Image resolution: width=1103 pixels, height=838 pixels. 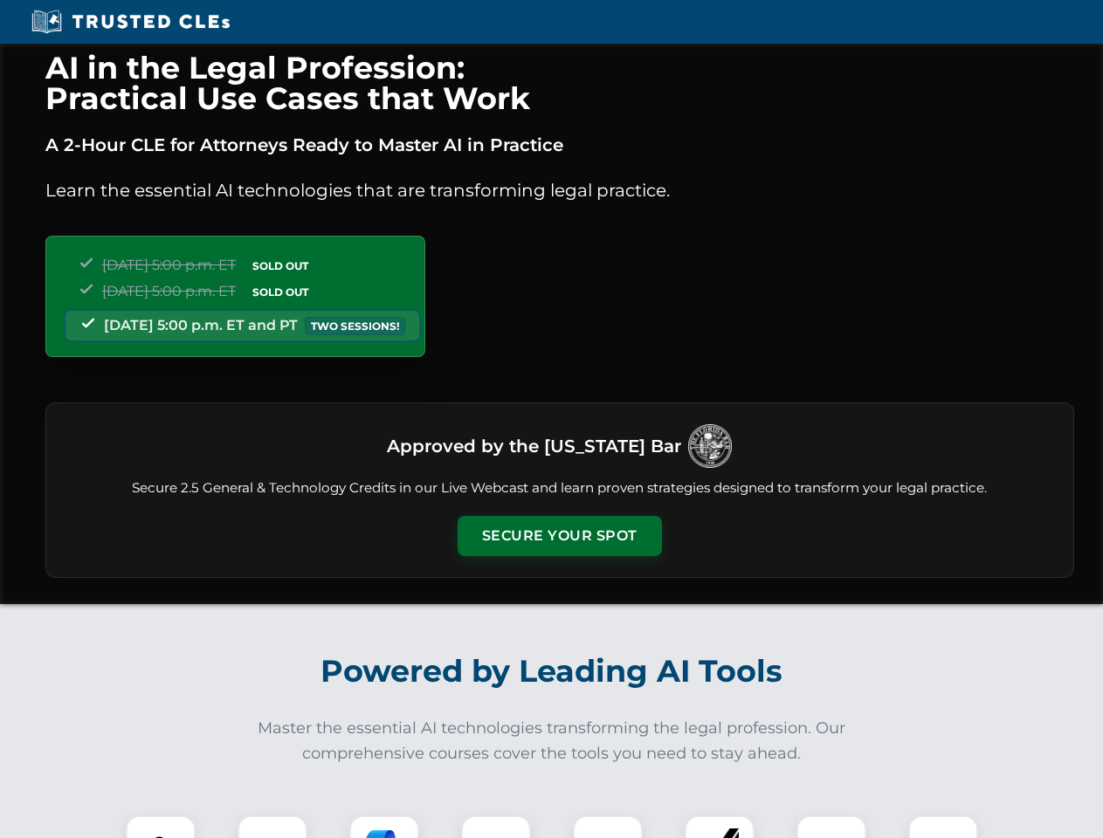 I want to click on h2: Powered by Leading AI Tools, so click(x=552, y=671).